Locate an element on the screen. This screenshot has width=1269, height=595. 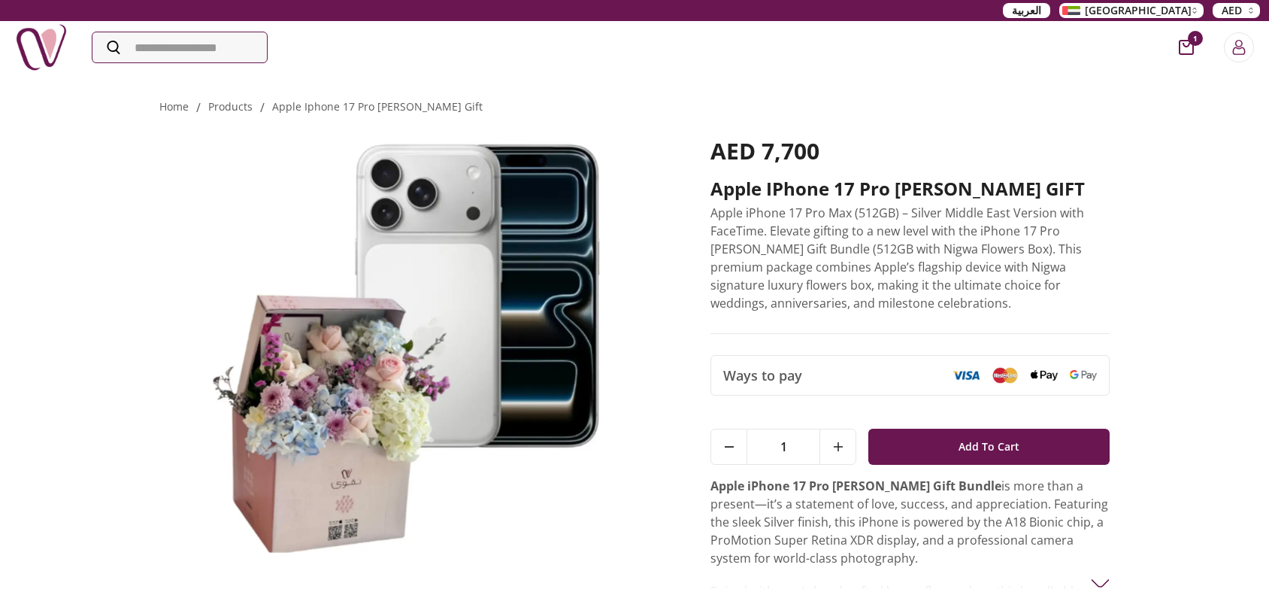
img: Apple iPhone 17 Pro Max Silver GIFT Apple iPhone 17 Pro Max Silver Gift iPhone 17 Gift iPhone Gif... is located at coordinates (414, 345).